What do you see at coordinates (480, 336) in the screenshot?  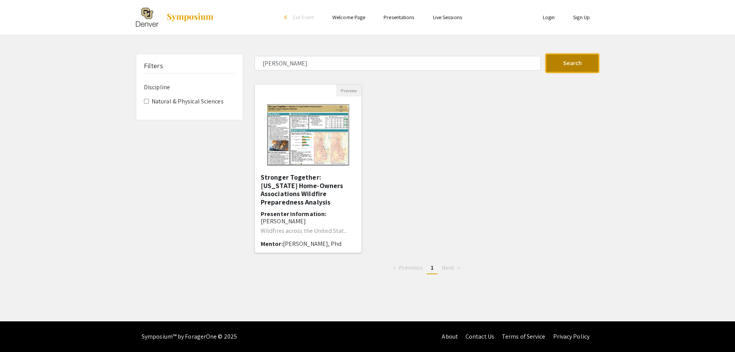 I see `a: Contact Us` at bounding box center [480, 336].